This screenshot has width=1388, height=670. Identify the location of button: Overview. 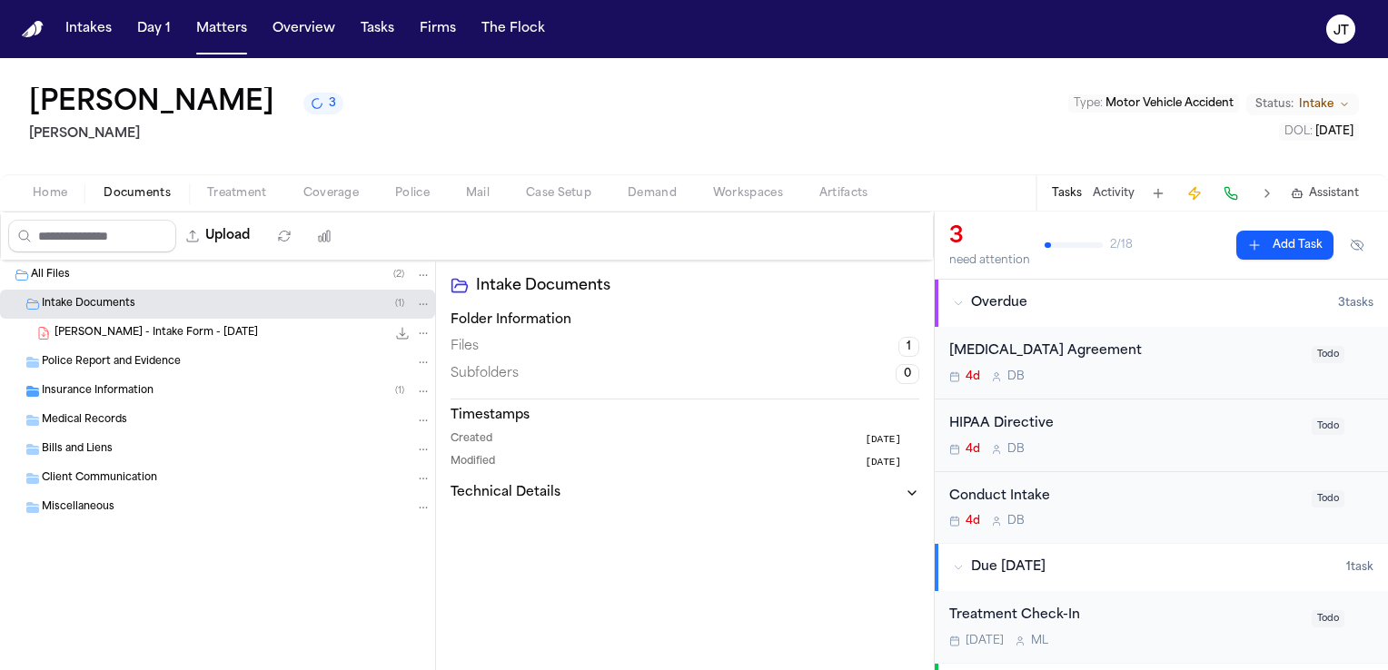
(303, 29).